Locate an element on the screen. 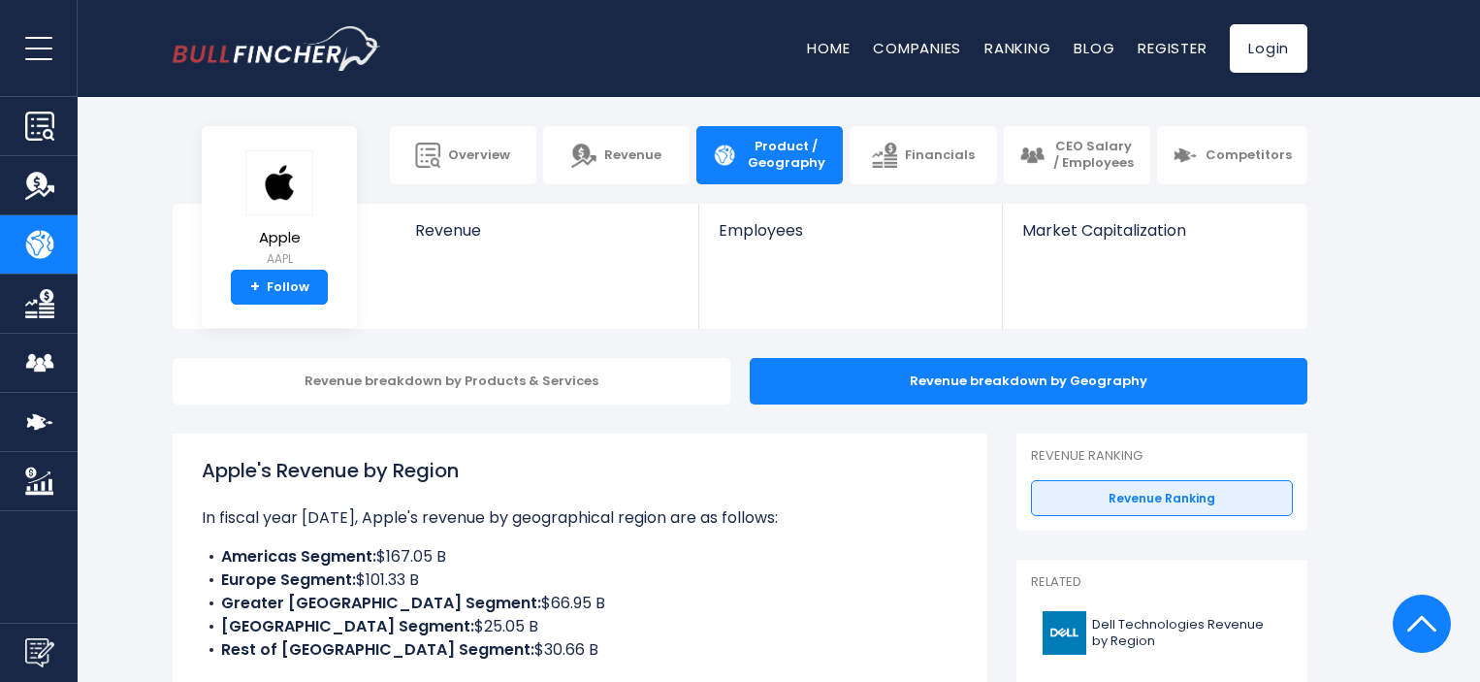 The image size is (1480, 682). a: Overview is located at coordinates (463, 155).